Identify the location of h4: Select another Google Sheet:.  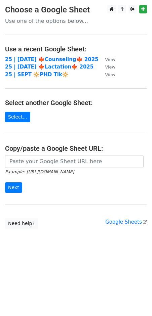
(76, 103).